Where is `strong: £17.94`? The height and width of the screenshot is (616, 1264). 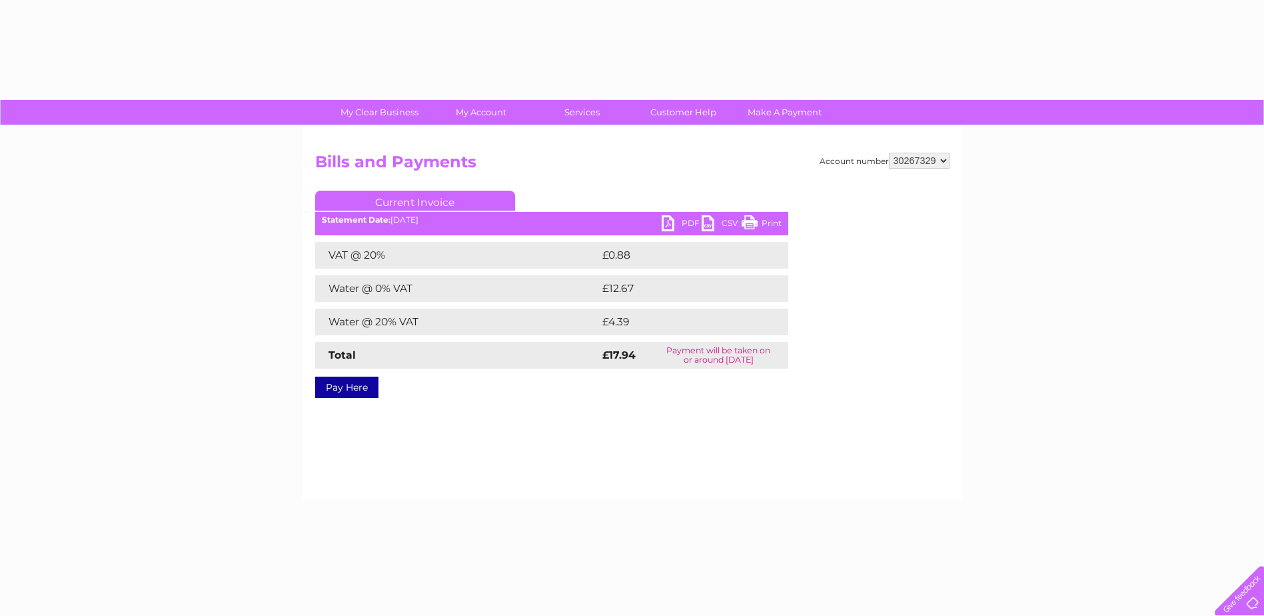
strong: £17.94 is located at coordinates (619, 354).